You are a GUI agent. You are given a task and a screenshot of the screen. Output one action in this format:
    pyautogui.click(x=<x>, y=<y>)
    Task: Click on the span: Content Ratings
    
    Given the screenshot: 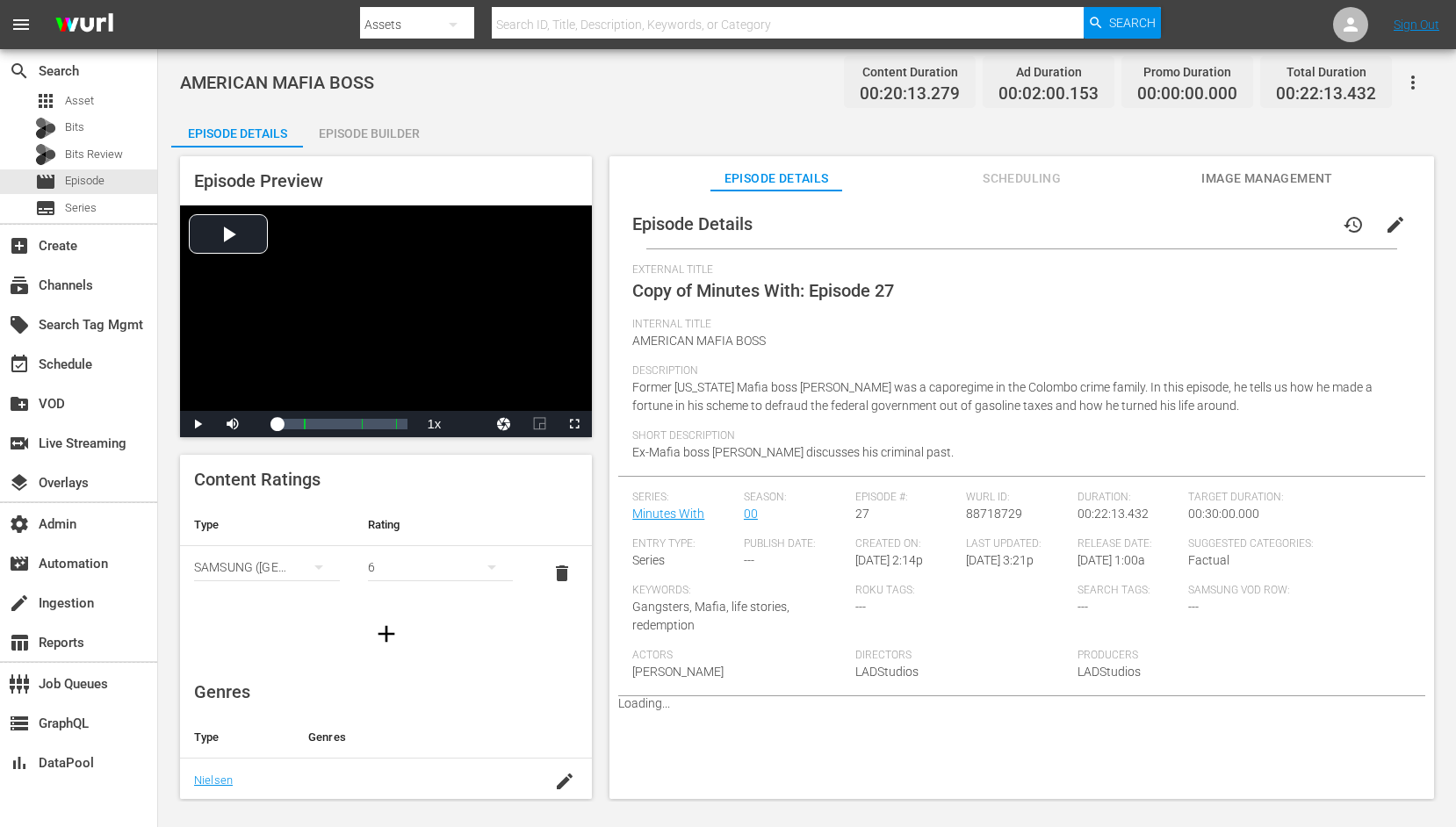 What is the action you would take?
    pyautogui.click(x=258, y=479)
    